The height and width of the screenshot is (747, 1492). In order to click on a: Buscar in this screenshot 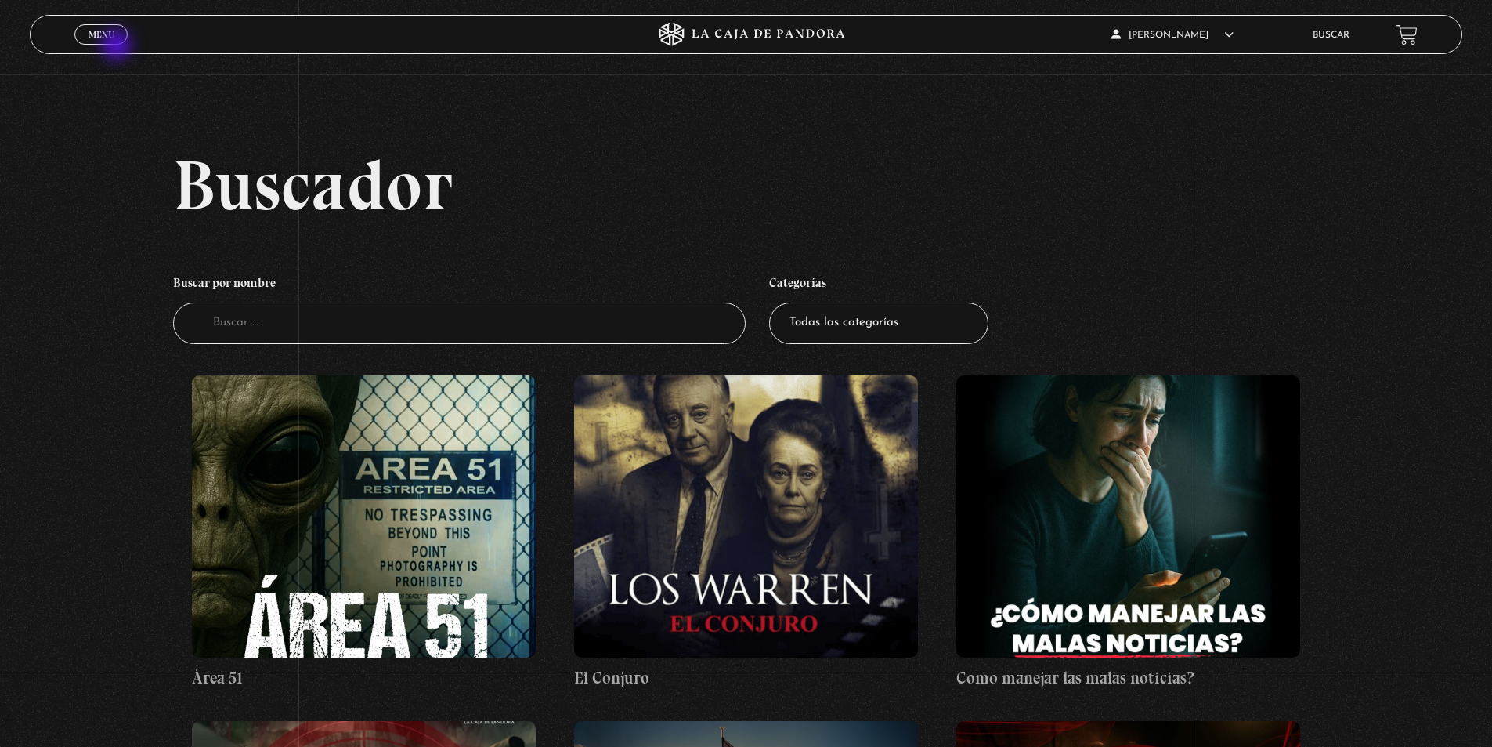, I will do `click(1331, 35)`.